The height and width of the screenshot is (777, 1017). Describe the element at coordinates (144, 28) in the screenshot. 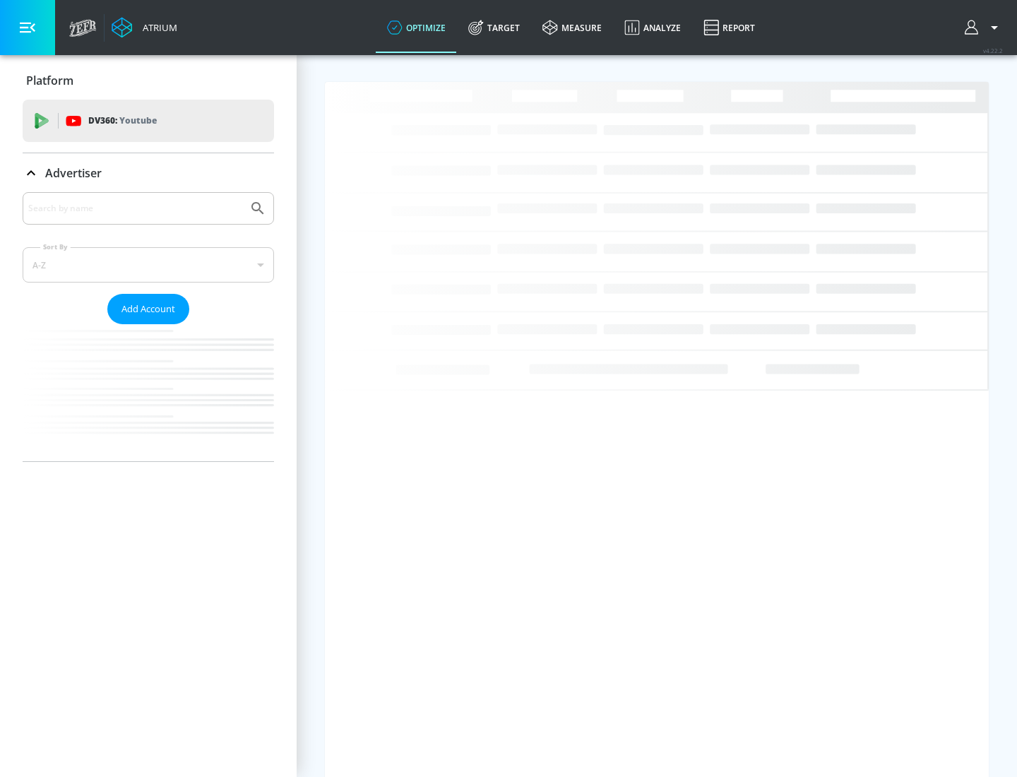

I see `a: Atrium` at that location.